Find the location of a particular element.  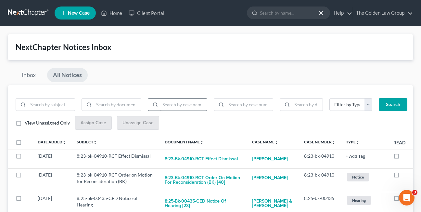

input: Search by name... is located at coordinates (290, 13).